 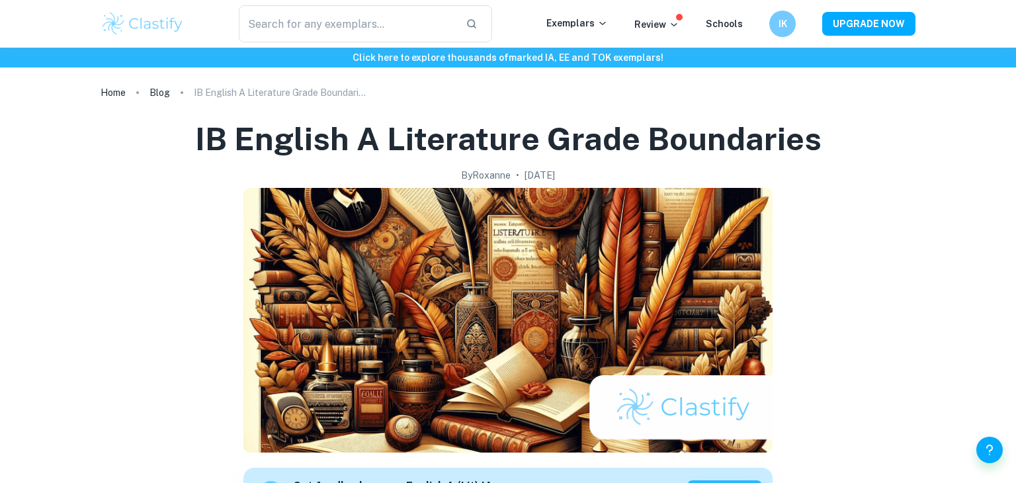 I want to click on img: Clastify logo, so click(x=142, y=24).